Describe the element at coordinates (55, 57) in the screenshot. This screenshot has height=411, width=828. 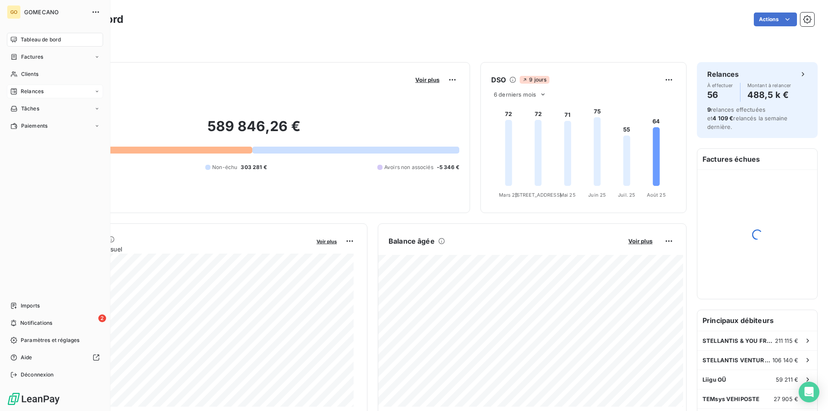
I see `a: Factures` at that location.